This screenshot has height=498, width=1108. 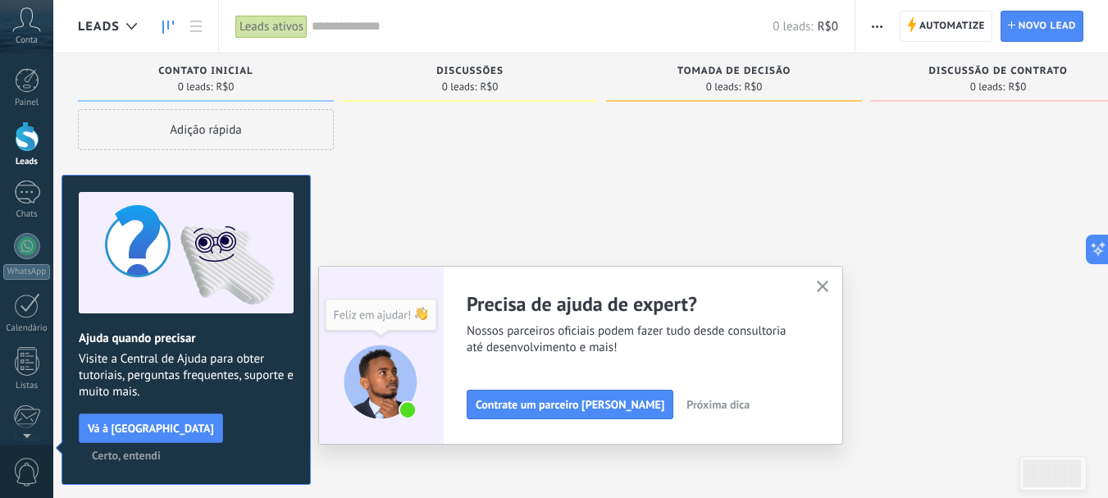 I want to click on span: Contato inicial, so click(x=205, y=71).